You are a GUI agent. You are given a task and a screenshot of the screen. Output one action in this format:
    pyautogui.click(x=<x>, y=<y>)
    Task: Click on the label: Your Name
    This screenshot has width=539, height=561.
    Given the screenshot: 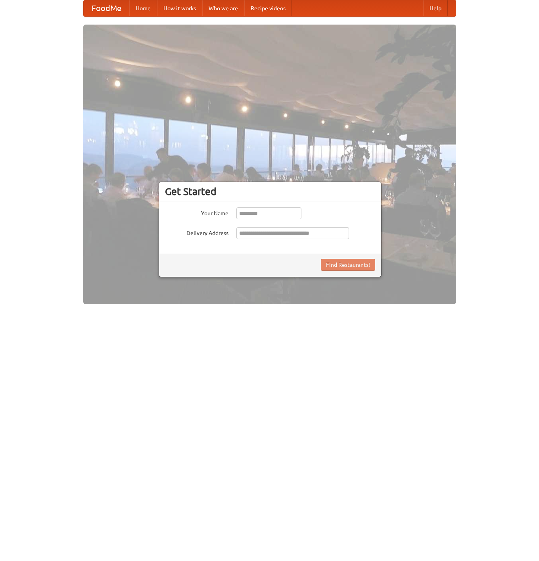 What is the action you would take?
    pyautogui.click(x=197, y=212)
    